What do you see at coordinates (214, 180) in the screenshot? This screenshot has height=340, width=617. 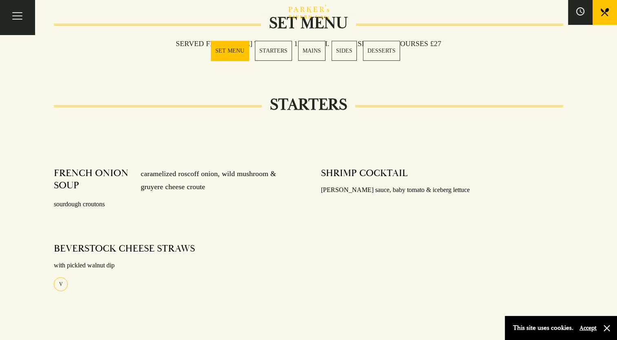 I see `p: caramelized roscoff onion, wild mushroom & gruyere cheese croute` at bounding box center [214, 180].